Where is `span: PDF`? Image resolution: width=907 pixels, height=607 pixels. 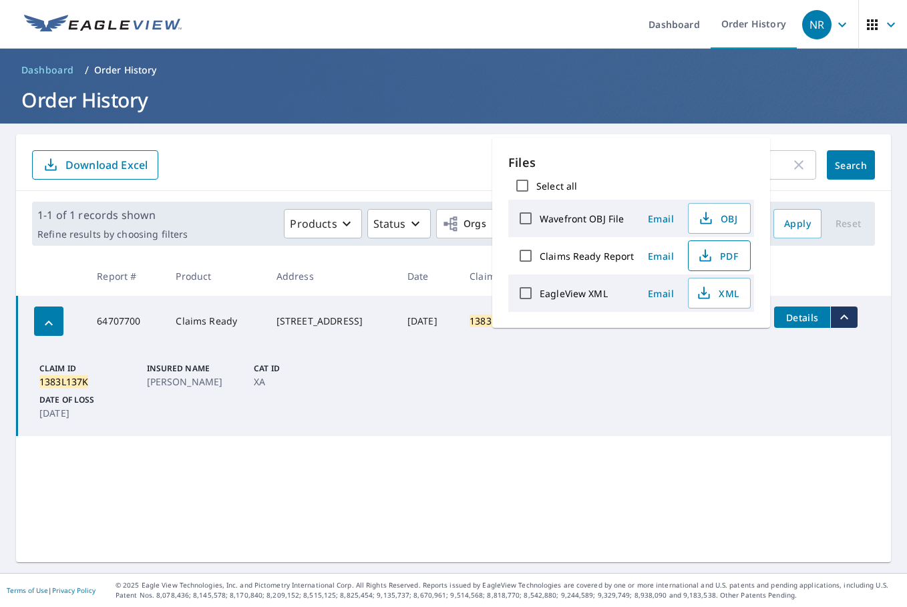
span: PDF is located at coordinates (718, 256).